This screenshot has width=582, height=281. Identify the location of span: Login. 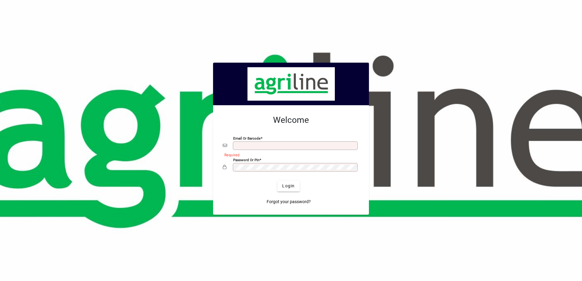
(288, 186).